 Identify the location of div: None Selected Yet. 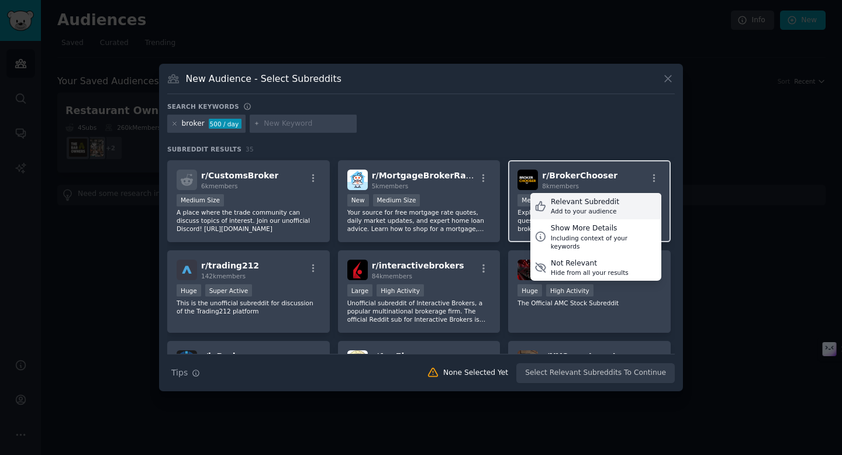
(475, 373).